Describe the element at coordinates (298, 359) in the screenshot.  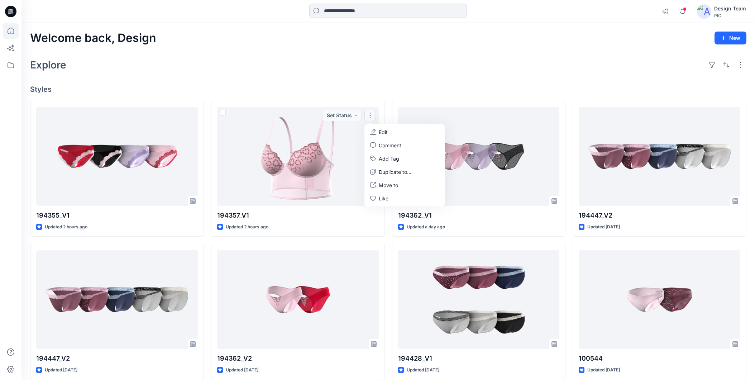
I see `p: 194362_V2` at that location.